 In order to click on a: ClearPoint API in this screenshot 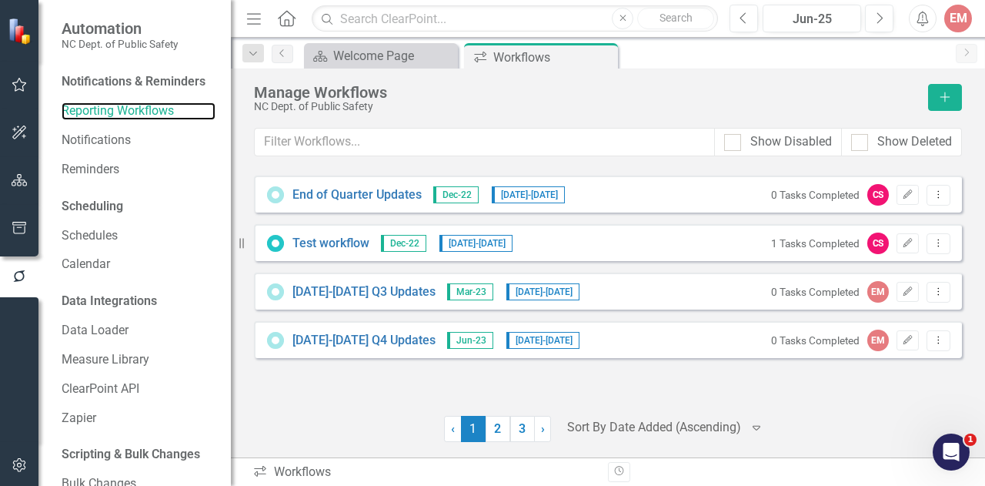, I will do `click(139, 389)`.